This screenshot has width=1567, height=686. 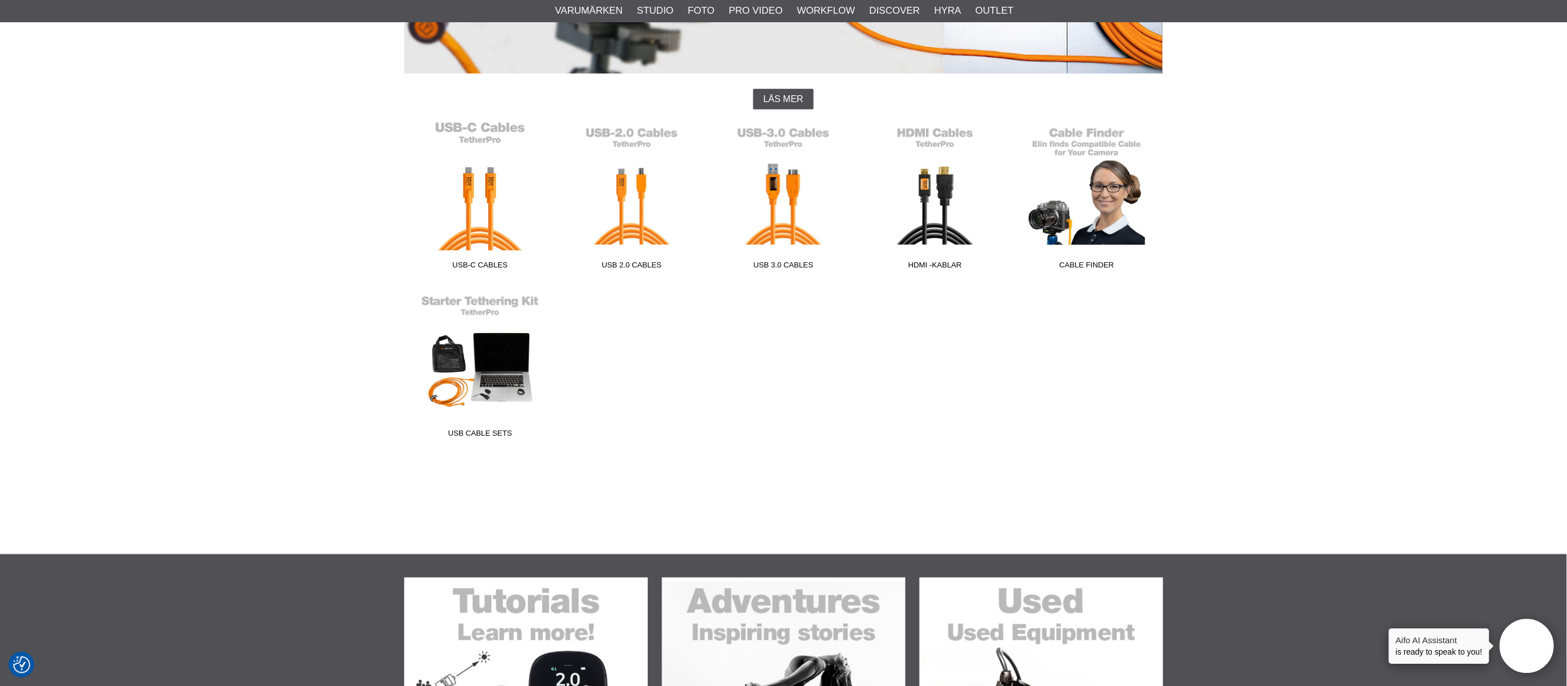 What do you see at coordinates (655, 11) in the screenshot?
I see `a: Studio` at bounding box center [655, 11].